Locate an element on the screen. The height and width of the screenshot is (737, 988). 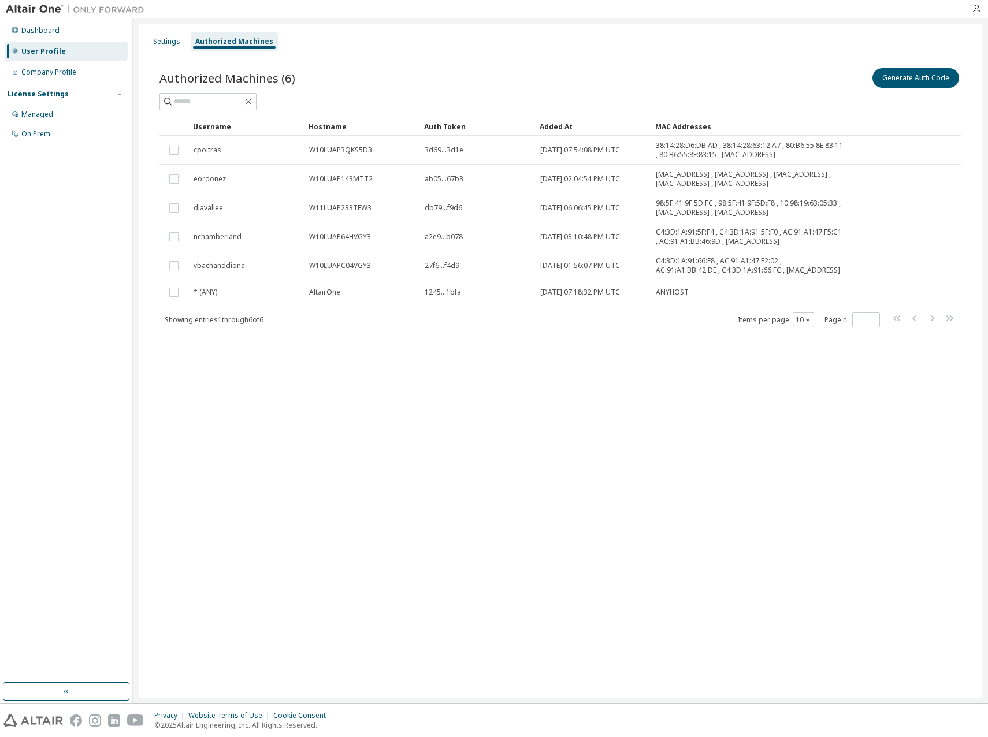
div: Added At is located at coordinates (593, 127).